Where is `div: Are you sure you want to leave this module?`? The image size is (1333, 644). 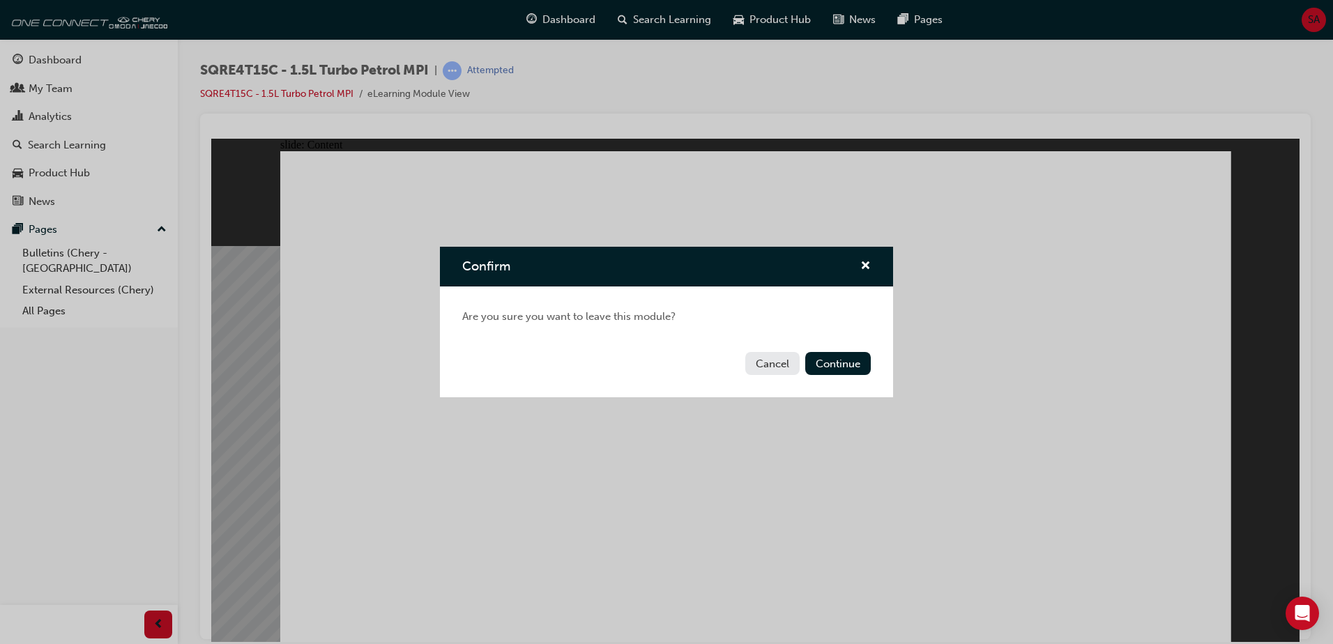
div: Are you sure you want to leave this module? is located at coordinates (667, 317).